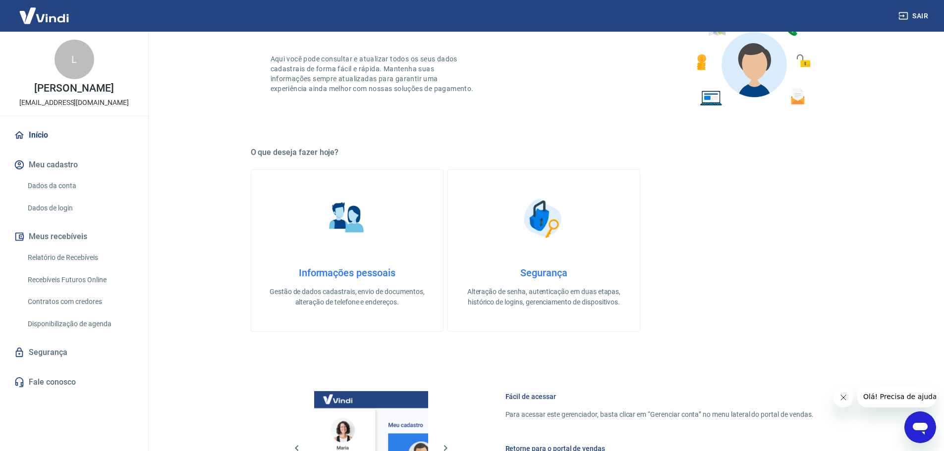  I want to click on a: Contratos com credores, so click(80, 302).